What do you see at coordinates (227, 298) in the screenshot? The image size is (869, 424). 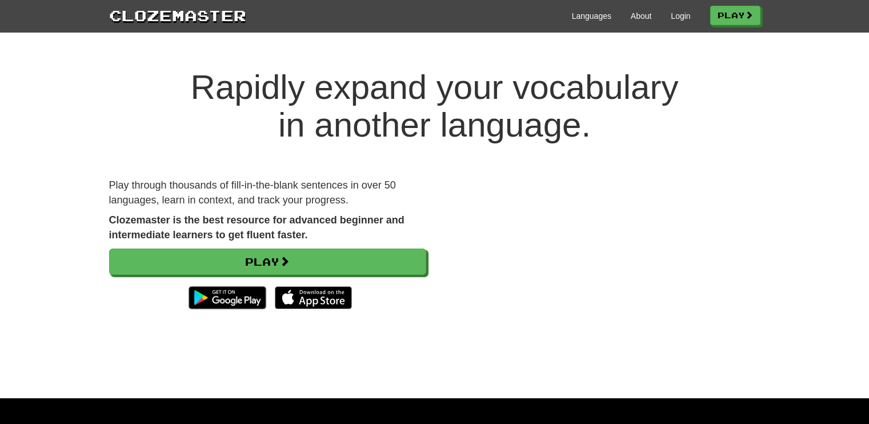 I see `img: Get it on Google Play` at bounding box center [227, 298].